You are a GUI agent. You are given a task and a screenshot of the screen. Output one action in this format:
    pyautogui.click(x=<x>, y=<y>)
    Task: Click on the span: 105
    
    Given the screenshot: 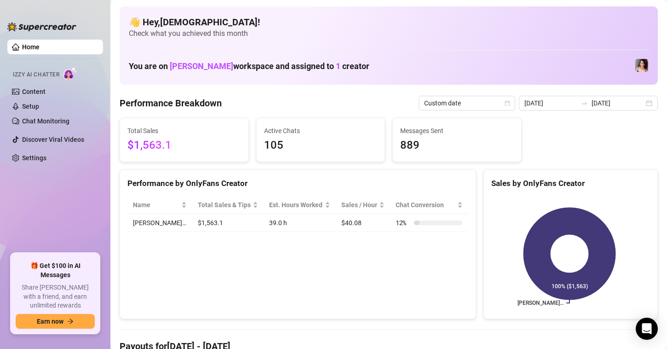 What is the action you would take?
    pyautogui.click(x=321, y=145)
    